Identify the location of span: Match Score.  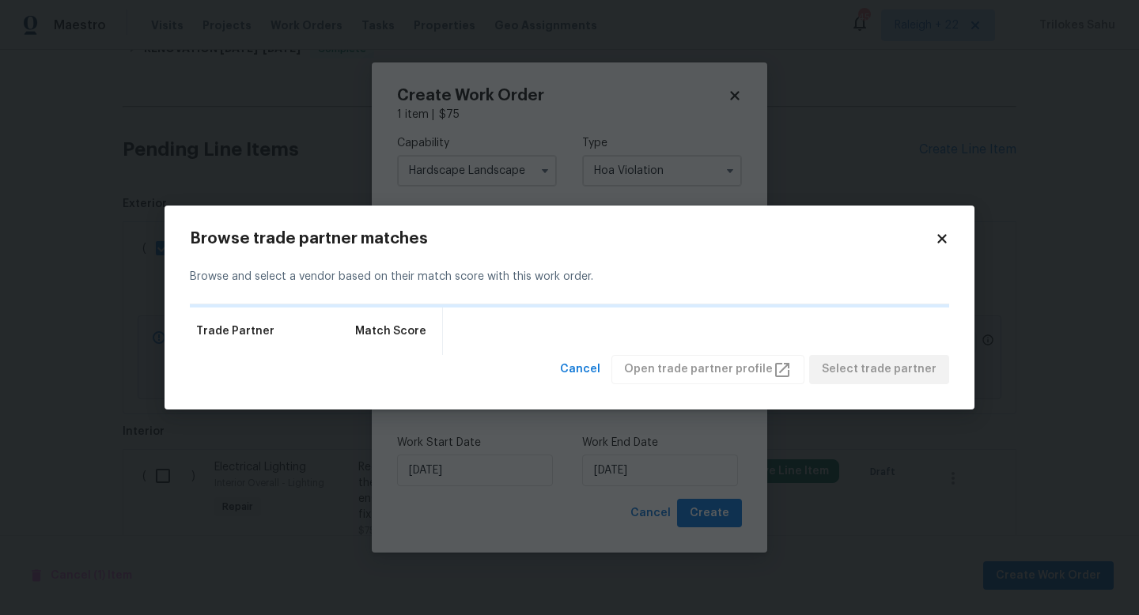
(391, 331).